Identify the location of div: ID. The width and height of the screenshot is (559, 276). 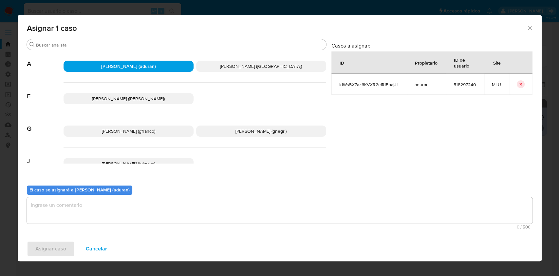
(342, 63).